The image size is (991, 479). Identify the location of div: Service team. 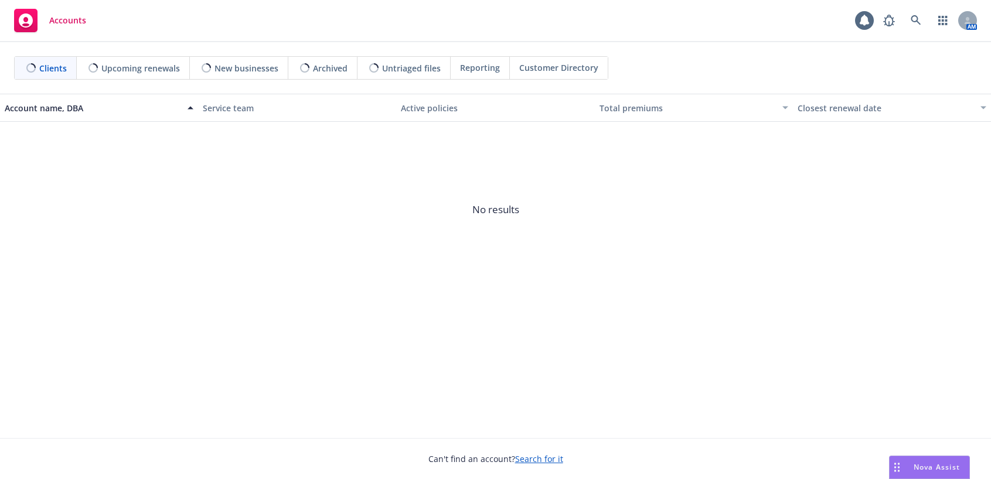
(297, 108).